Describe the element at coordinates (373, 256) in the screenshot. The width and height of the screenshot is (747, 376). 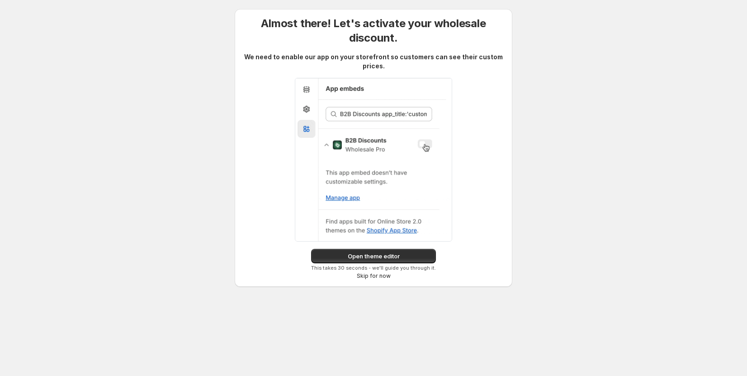
I see `span: Open theme editor` at that location.